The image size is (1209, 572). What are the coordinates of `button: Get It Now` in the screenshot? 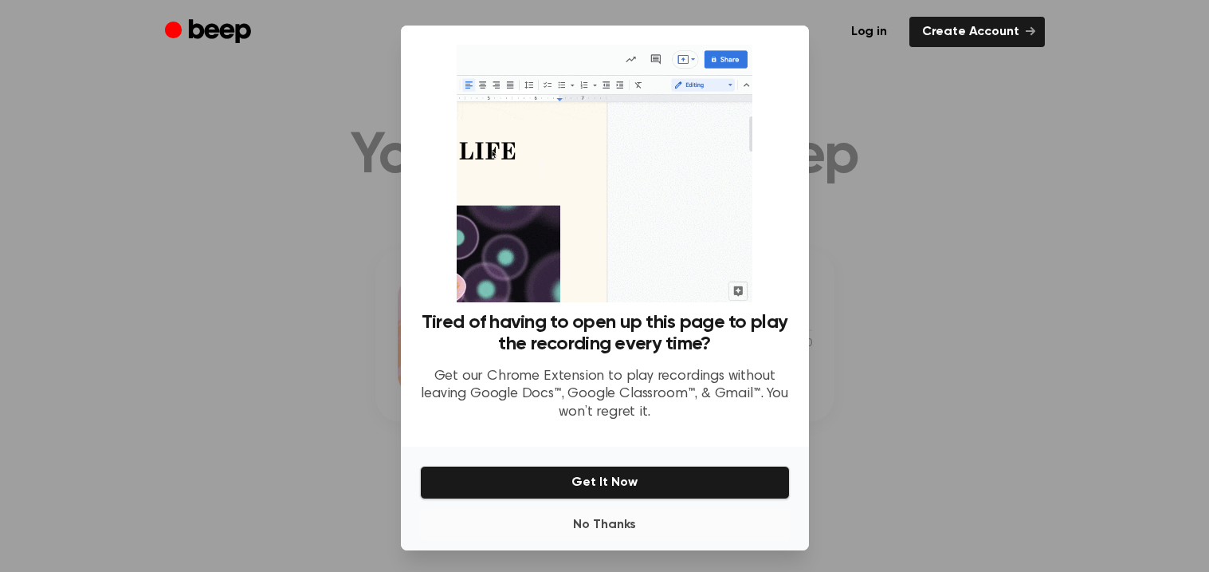 It's located at (605, 482).